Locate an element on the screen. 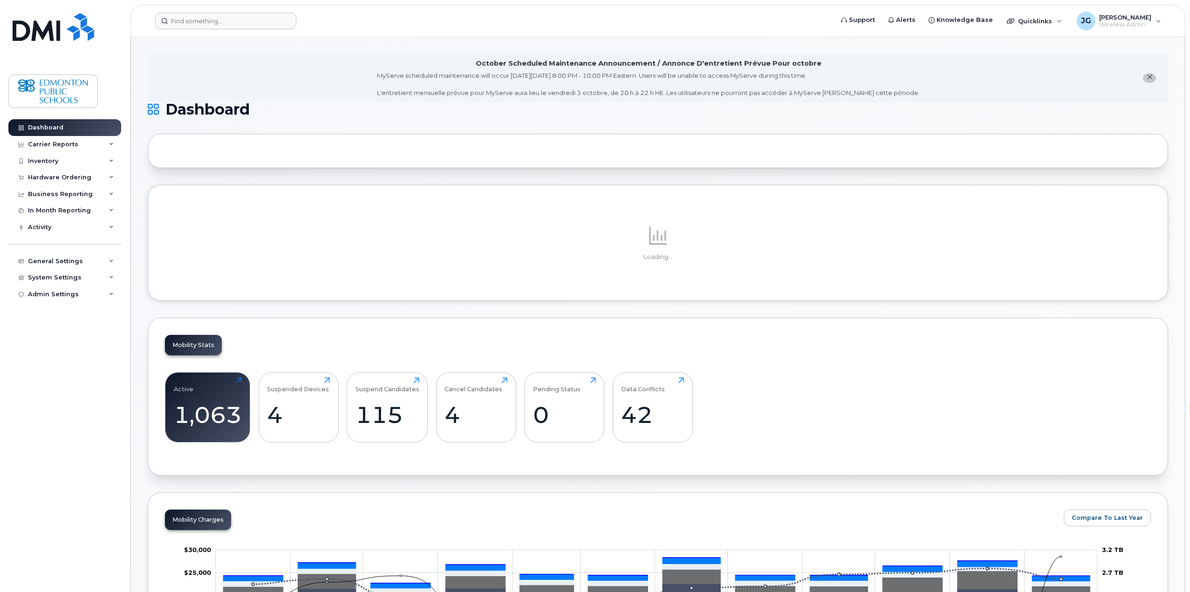 The image size is (1190, 592). div: 115 is located at coordinates (387, 415).